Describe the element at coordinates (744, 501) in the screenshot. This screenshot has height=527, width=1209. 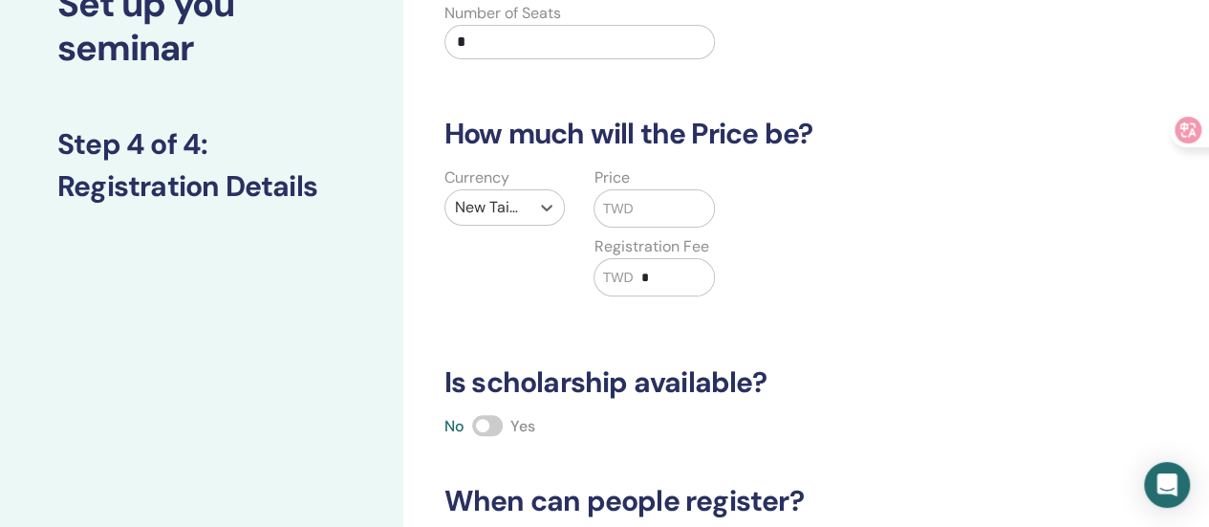
I see `h3: When can people register?` at that location.